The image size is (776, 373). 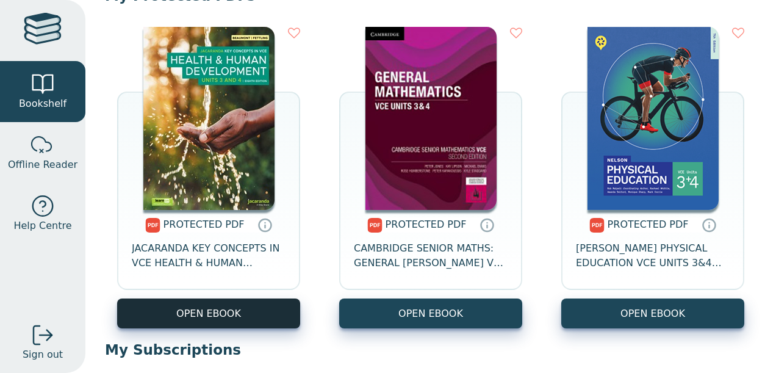 What do you see at coordinates (209, 118) in the screenshot?
I see `img: c5684ea3-8719-40ee-8c06-bb103d5c1e9e.jpg` at bounding box center [209, 118].